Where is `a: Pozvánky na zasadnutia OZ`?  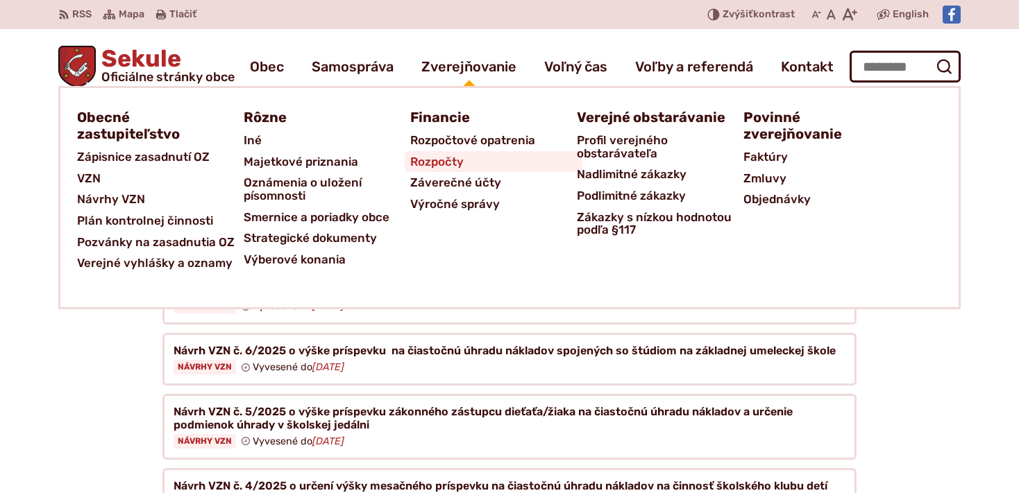 a: Pozvánky na zasadnutia OZ is located at coordinates (160, 242).